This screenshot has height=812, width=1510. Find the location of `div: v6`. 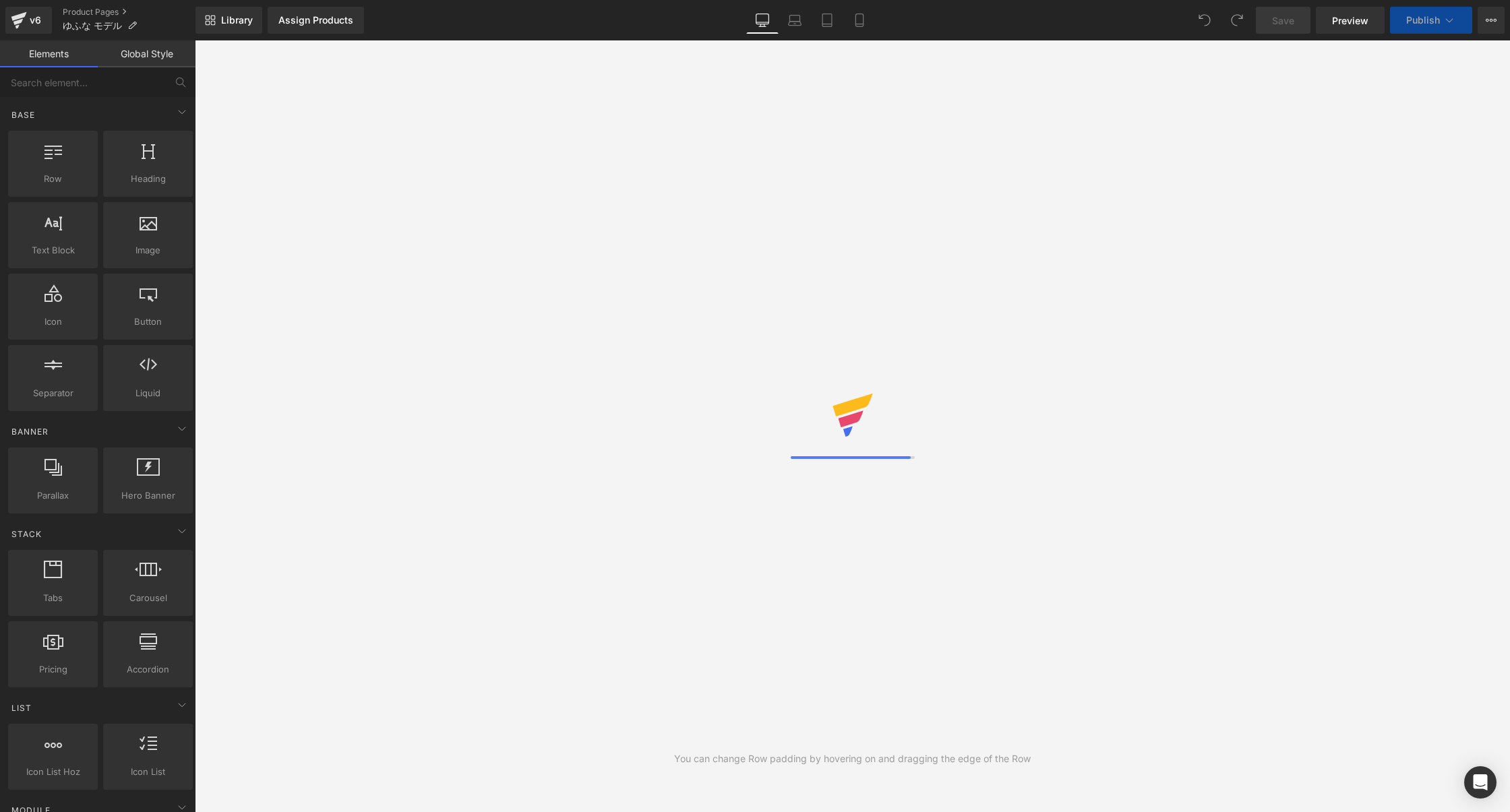

div: v6 is located at coordinates (35, 20).